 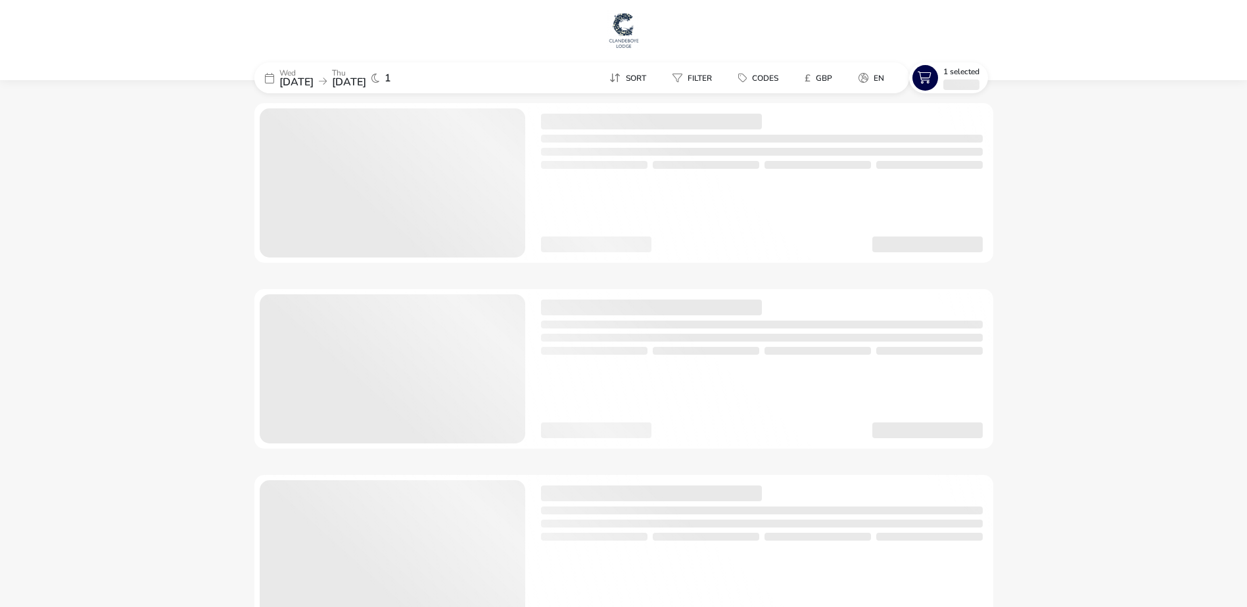 I want to click on p: Wed, so click(x=296, y=73).